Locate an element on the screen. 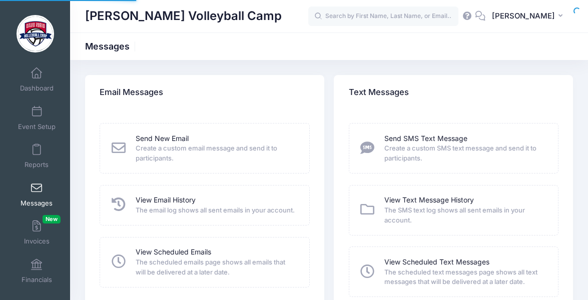  a: Messages is located at coordinates (37, 195).